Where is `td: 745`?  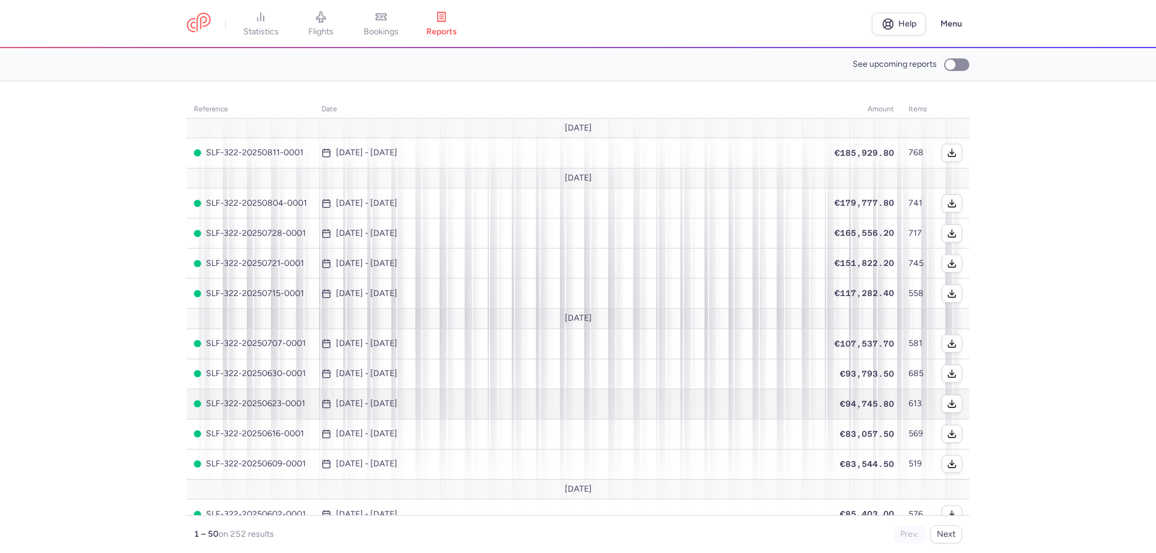
td: 745 is located at coordinates (918, 264).